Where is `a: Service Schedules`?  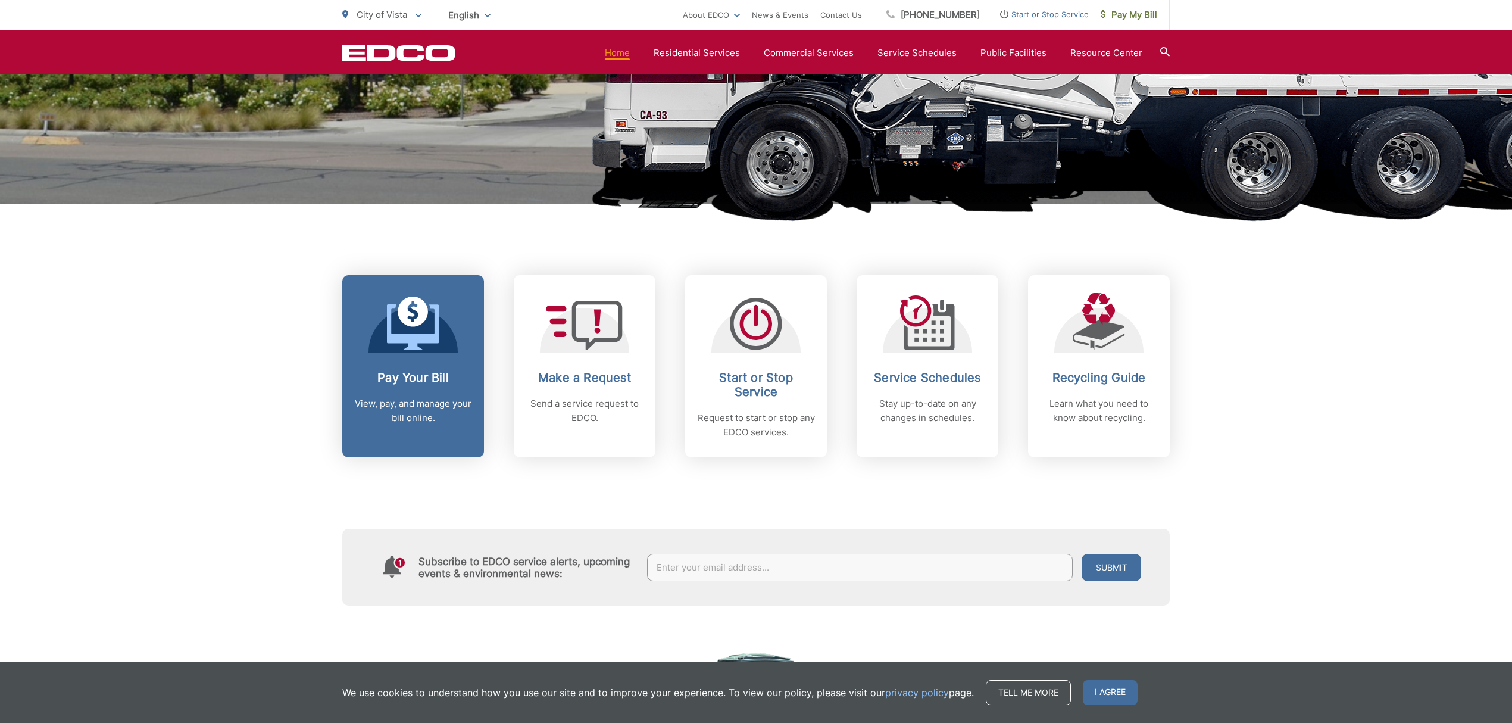 a: Service Schedules is located at coordinates (917, 53).